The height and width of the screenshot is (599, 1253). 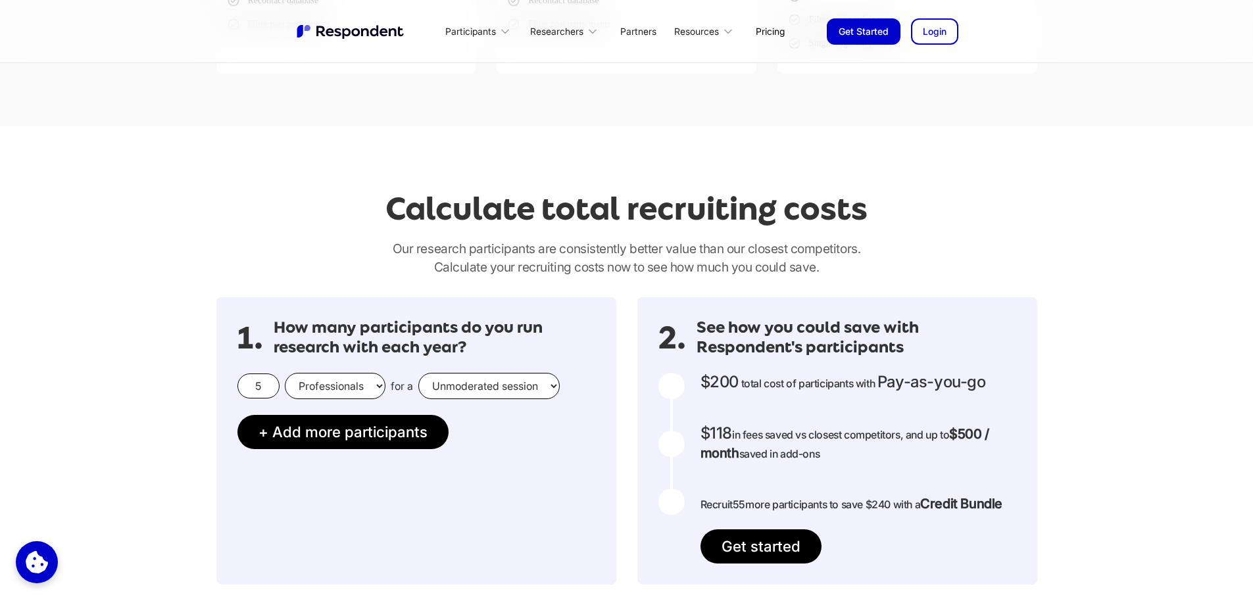 I want to click on a: Get started, so click(x=761, y=546).